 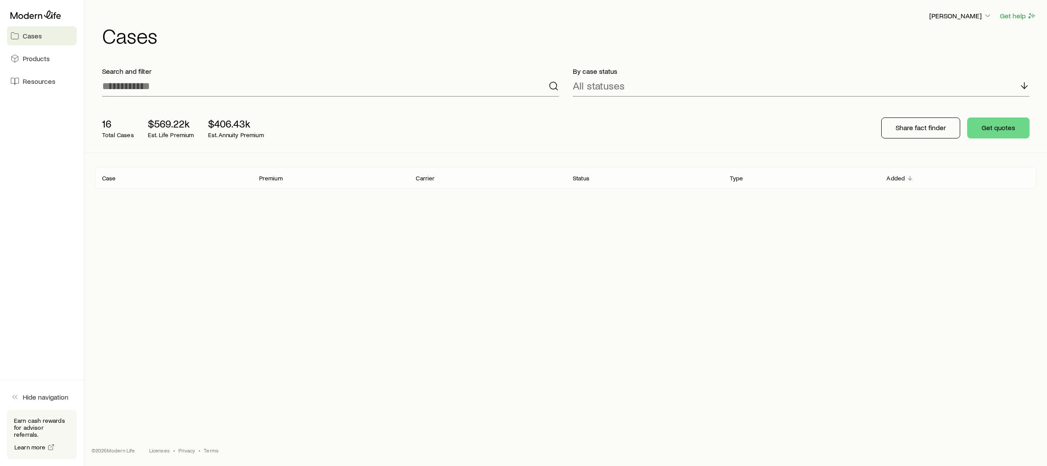 I want to click on button: Share fact finder, so click(x=921, y=128).